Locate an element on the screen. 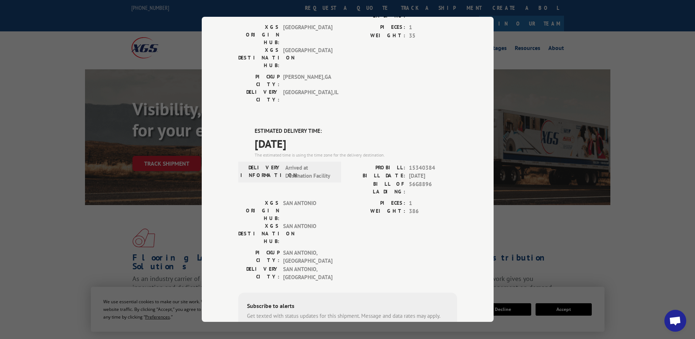 The height and width of the screenshot is (339, 695). div: The estimated time is using the time zone for the delivery destination. is located at coordinates (356, 155).